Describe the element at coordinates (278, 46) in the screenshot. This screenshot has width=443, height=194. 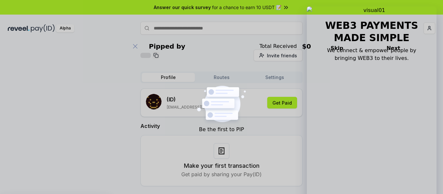
I see `div: Total Received` at that location.